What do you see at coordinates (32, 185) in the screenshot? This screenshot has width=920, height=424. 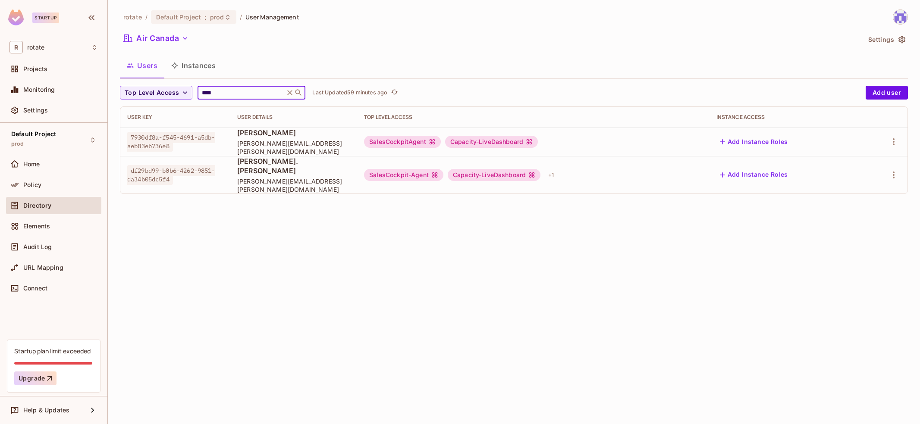 I see `span: Policy` at bounding box center [32, 185].